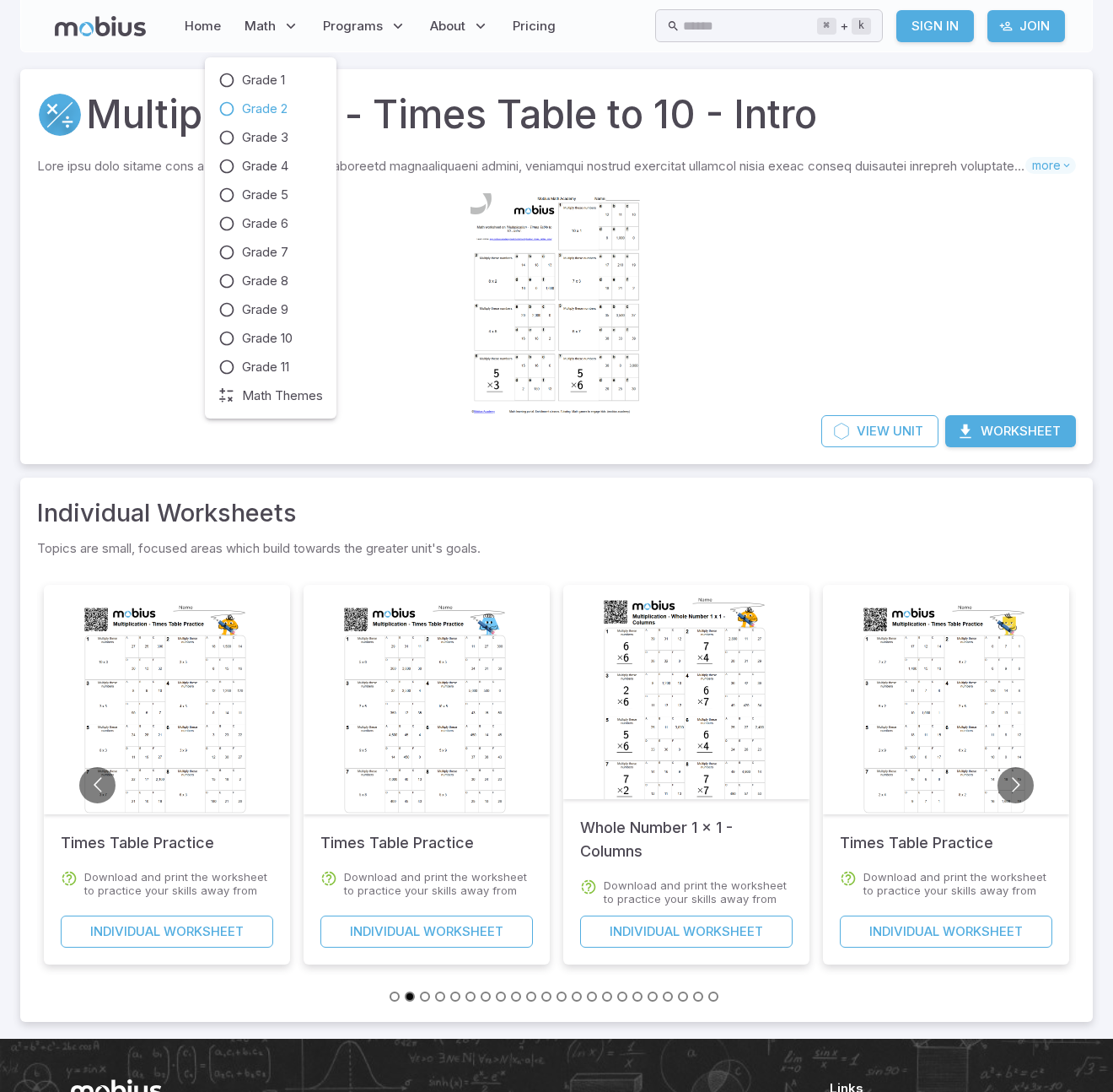  Describe the element at coordinates (271, 310) in the screenshot. I see `a: Grade 9` at that location.